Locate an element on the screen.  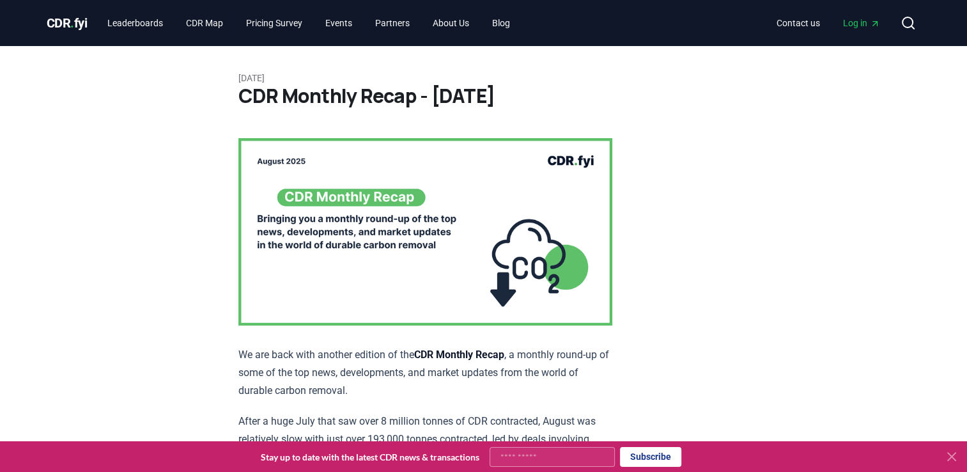
a: Contact us is located at coordinates (798, 23).